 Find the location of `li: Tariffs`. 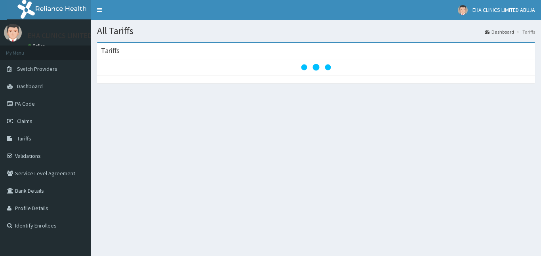

li: Tariffs is located at coordinates (524, 32).